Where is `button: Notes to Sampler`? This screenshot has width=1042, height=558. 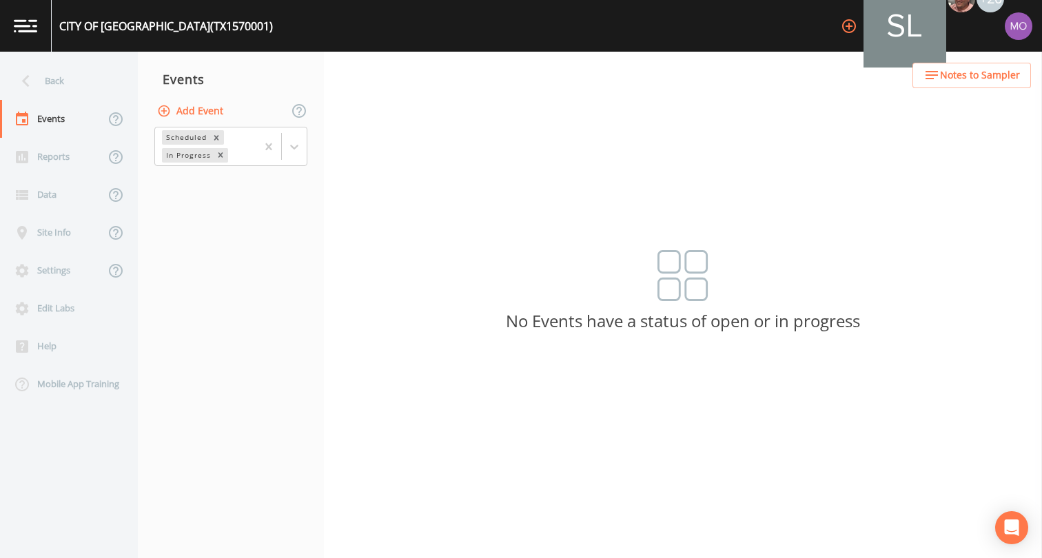 button: Notes to Sampler is located at coordinates (972, 75).